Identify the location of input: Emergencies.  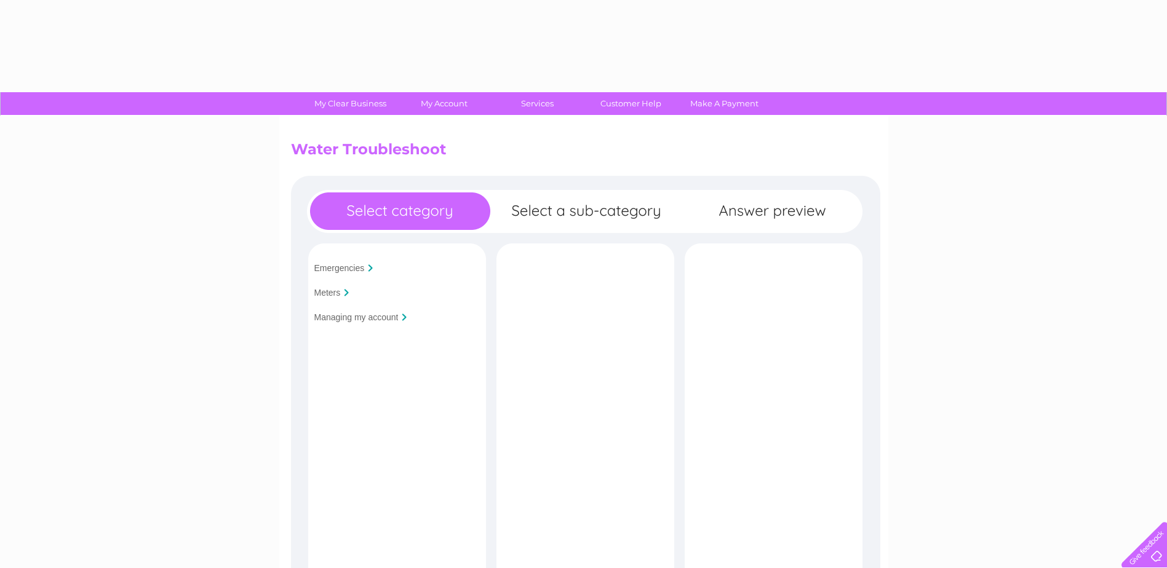
(340, 268).